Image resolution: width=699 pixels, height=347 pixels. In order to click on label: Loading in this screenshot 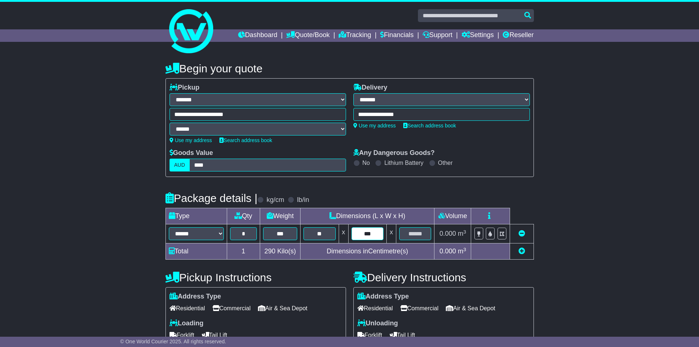, I will do `click(186, 323)`.